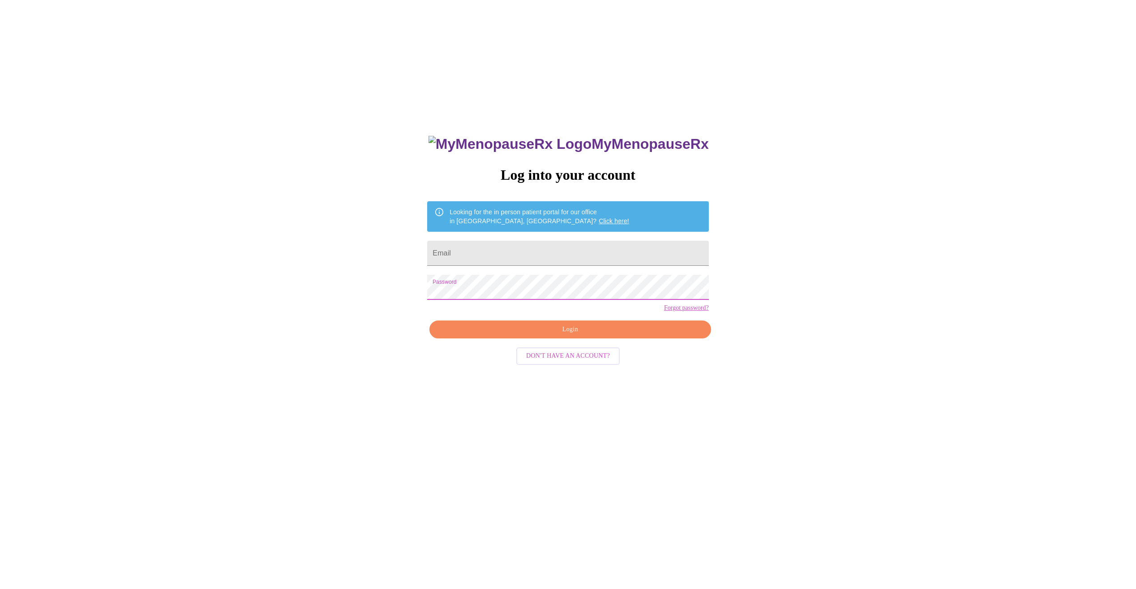  I want to click on a: Don't have an account?, so click(568, 355).